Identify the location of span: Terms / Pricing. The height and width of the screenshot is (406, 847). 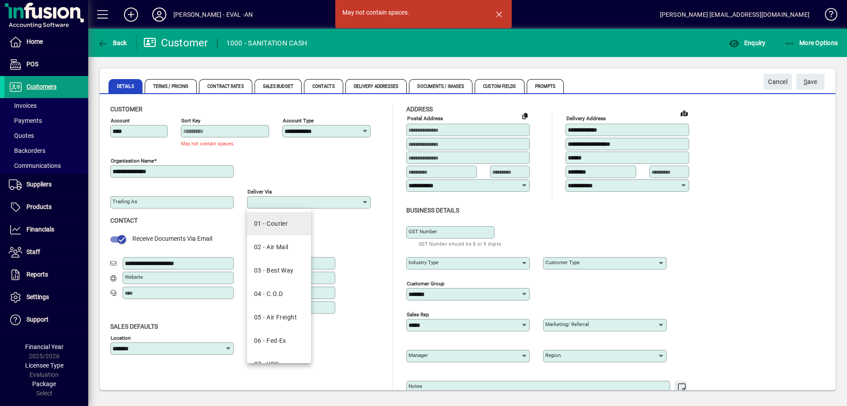
(171, 86).